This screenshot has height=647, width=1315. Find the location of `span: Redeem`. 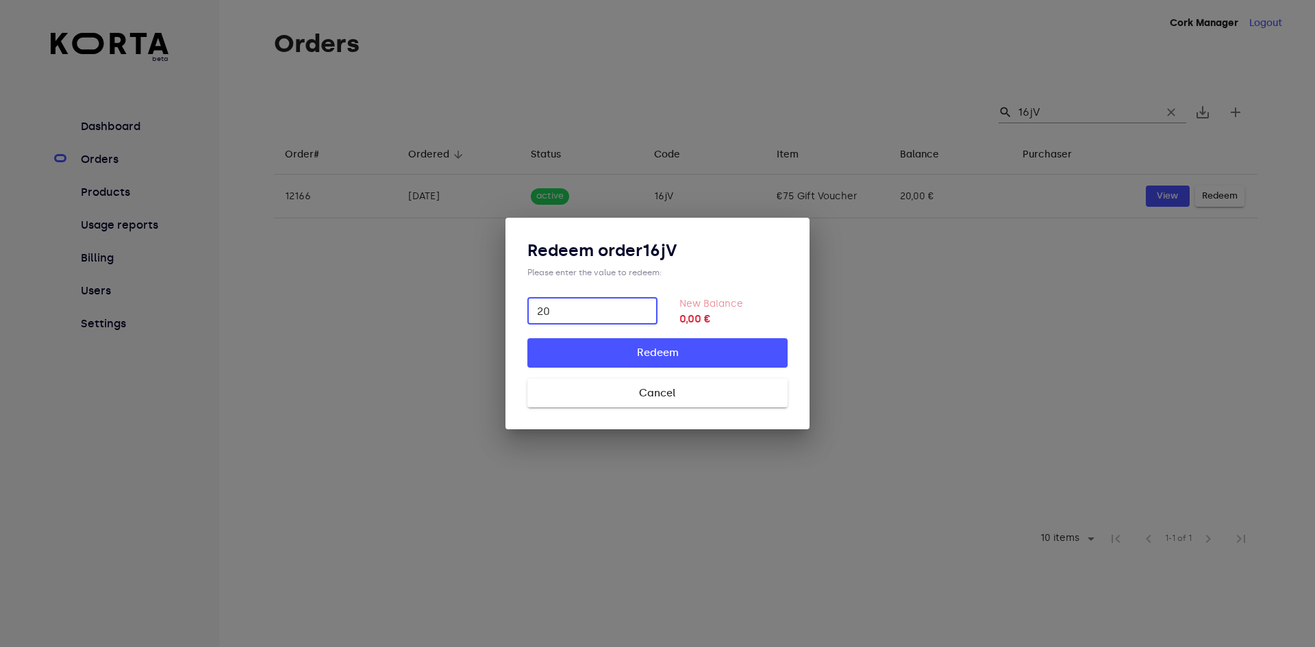

span: Redeem is located at coordinates (658, 353).